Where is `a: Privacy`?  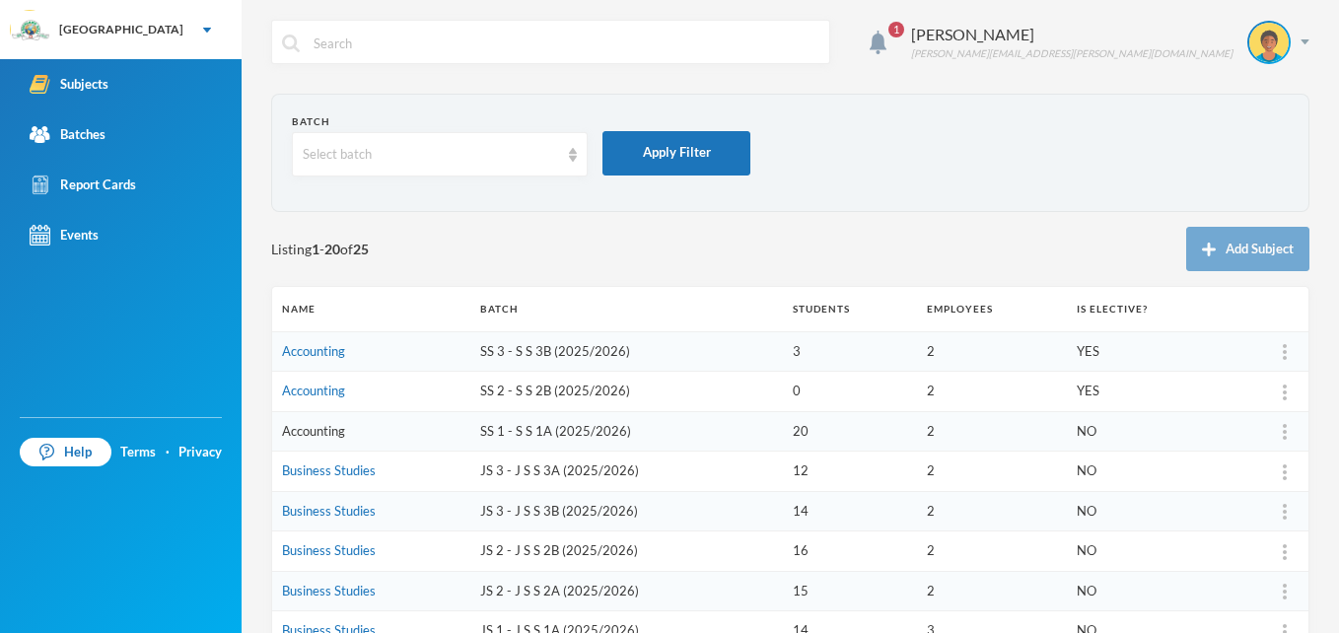
a: Privacy is located at coordinates (200, 452).